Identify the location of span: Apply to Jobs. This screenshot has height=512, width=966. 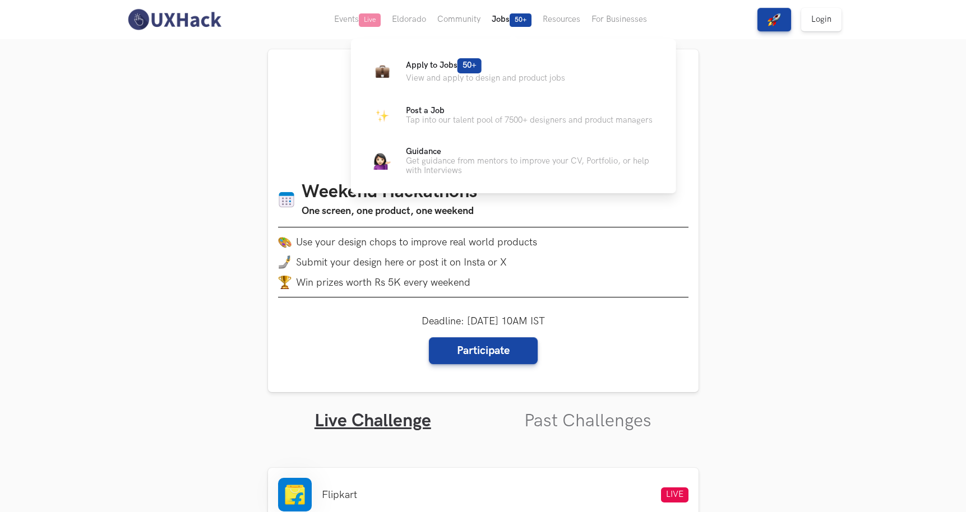
(443, 65).